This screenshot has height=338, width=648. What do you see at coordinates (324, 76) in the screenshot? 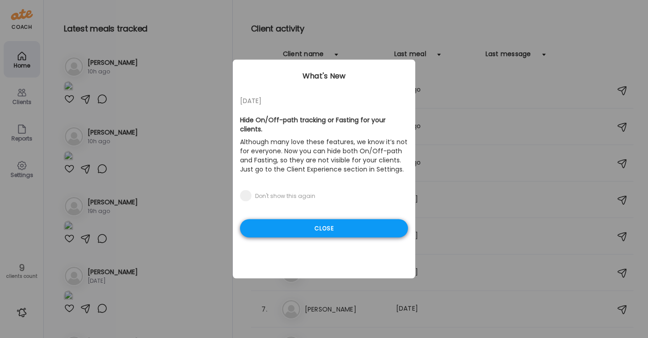
I see `div: What's New` at bounding box center [324, 76].